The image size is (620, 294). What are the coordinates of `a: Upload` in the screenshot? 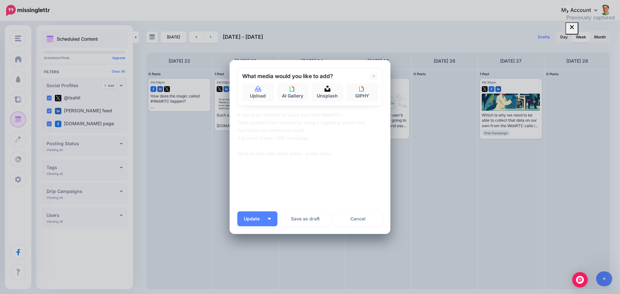 It's located at (258, 92).